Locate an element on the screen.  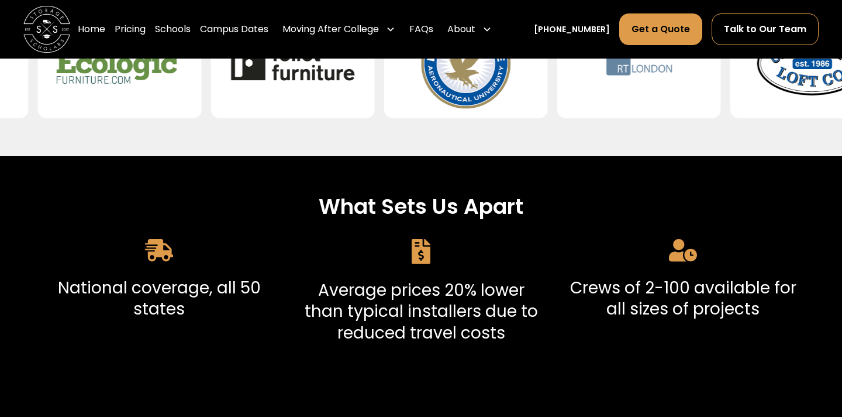
img: Storage Scholars main logo is located at coordinates (47, 29).